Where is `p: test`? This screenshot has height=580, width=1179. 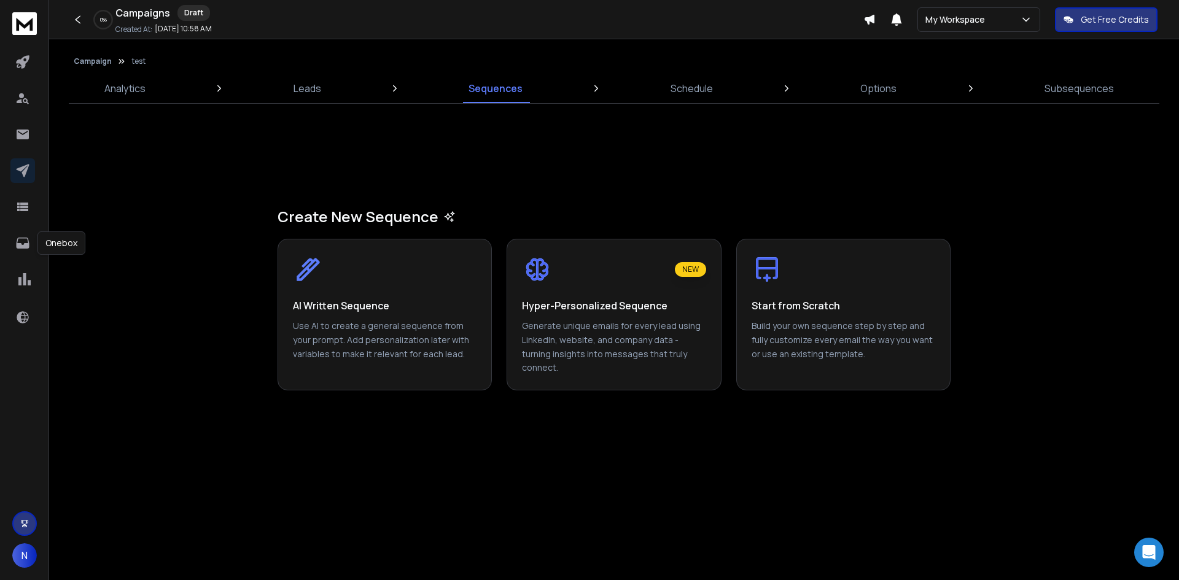
p: test is located at coordinates (138, 61).